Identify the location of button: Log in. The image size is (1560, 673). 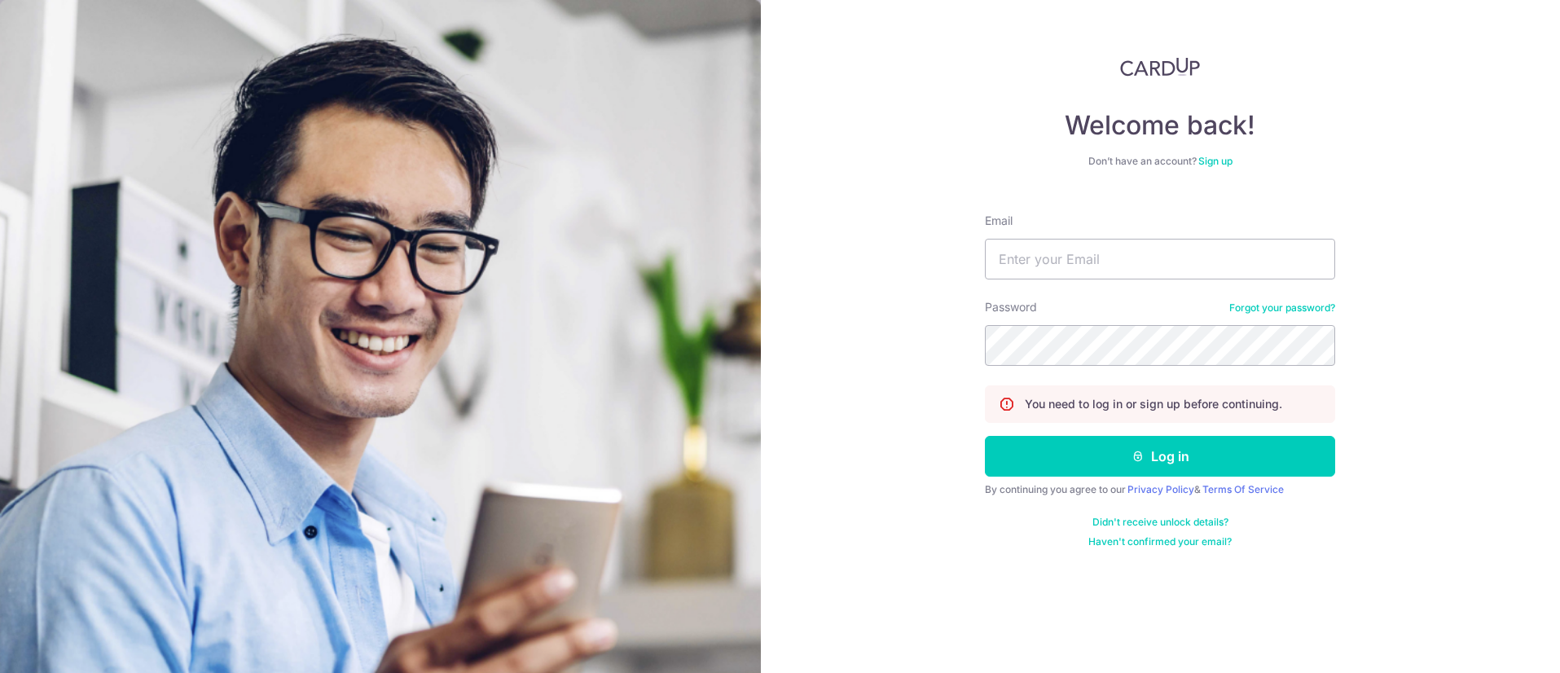
(1160, 456).